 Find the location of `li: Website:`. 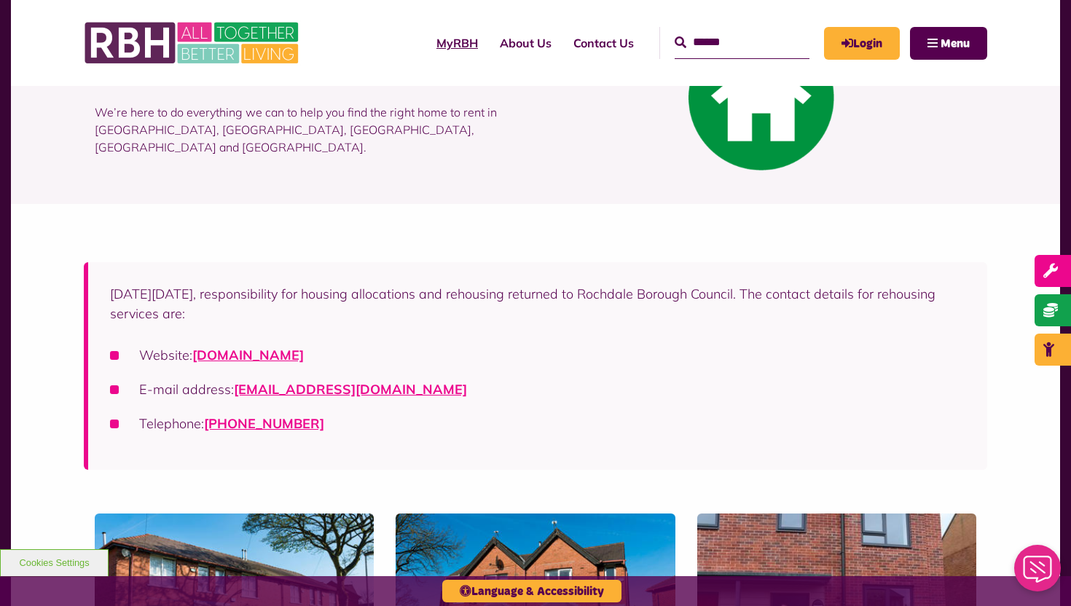

li: Website: is located at coordinates (538, 355).